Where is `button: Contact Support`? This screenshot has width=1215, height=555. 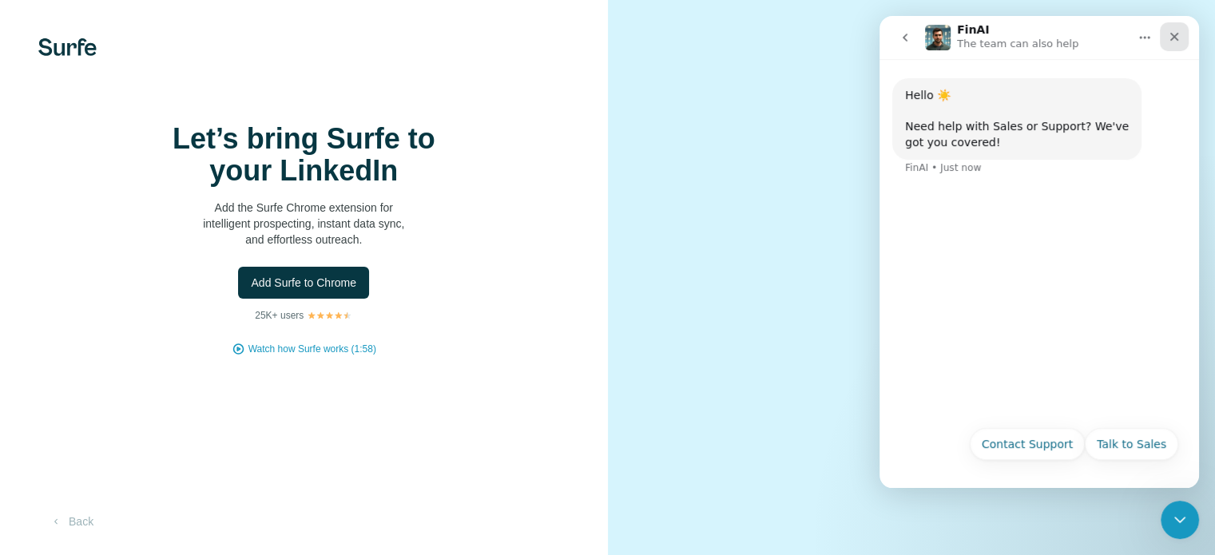 button: Contact Support is located at coordinates (148, 428).